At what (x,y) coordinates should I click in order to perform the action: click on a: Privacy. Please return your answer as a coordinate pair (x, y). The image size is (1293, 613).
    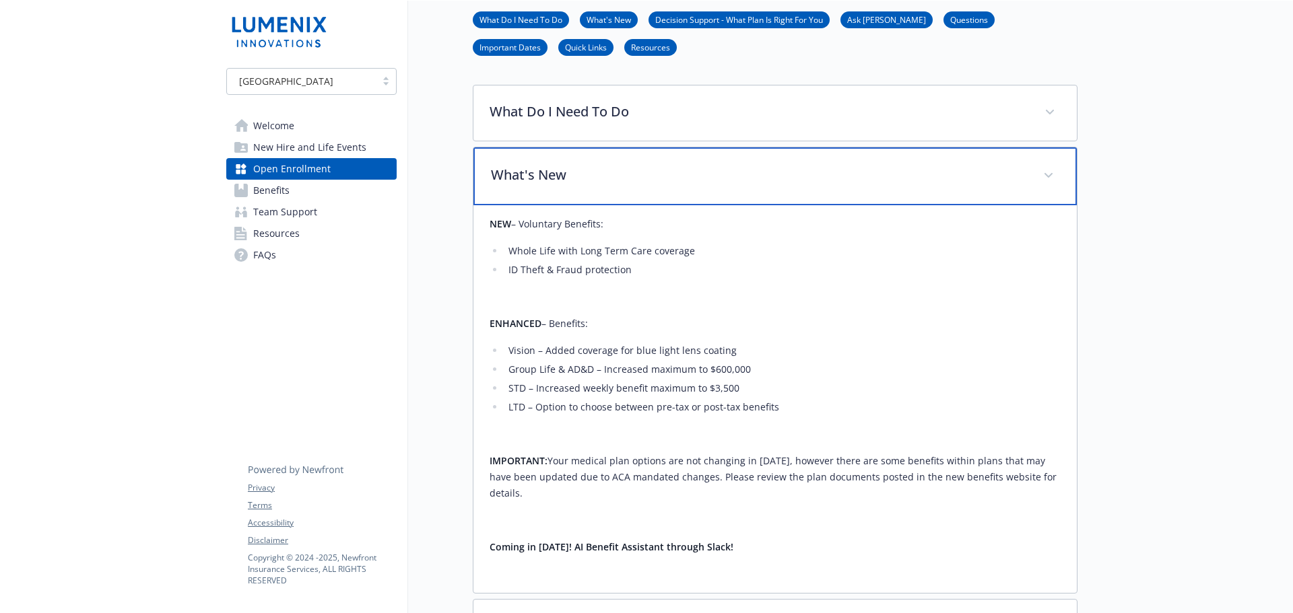
    Looking at the image, I should click on (322, 488).